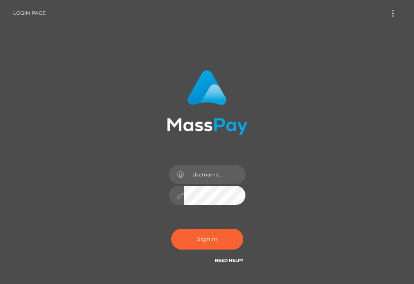  What do you see at coordinates (393, 13) in the screenshot?
I see `button: Toggle navigation` at bounding box center [393, 13].